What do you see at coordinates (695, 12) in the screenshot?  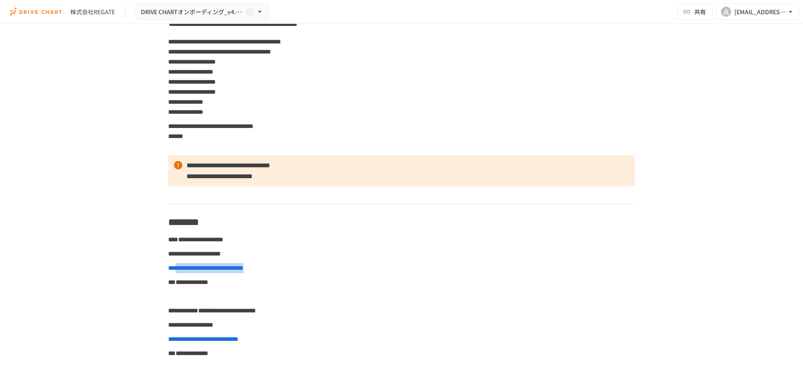 I see `button: 共有` at bounding box center [695, 12].